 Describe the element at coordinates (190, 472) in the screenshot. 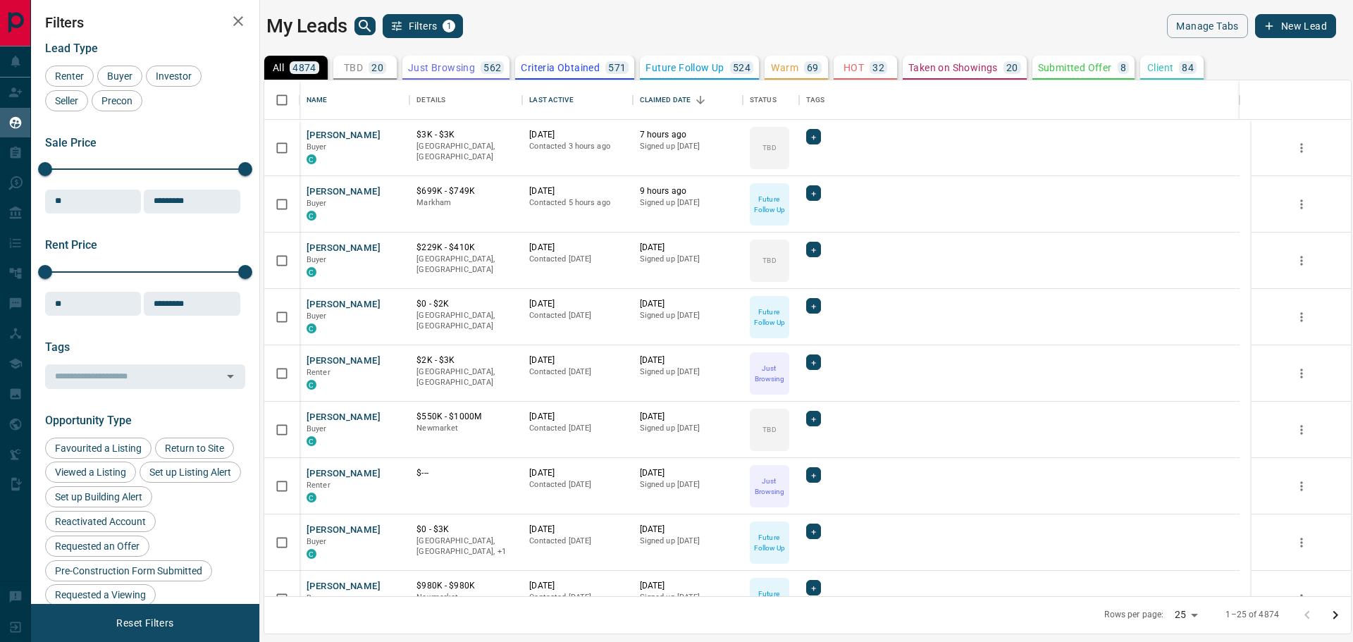

I see `div: Set up Listing Alert` at that location.